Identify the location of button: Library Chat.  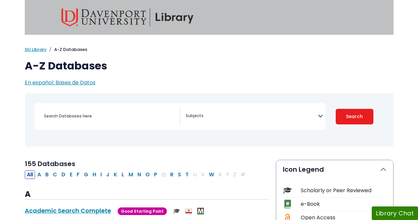
(394, 213).